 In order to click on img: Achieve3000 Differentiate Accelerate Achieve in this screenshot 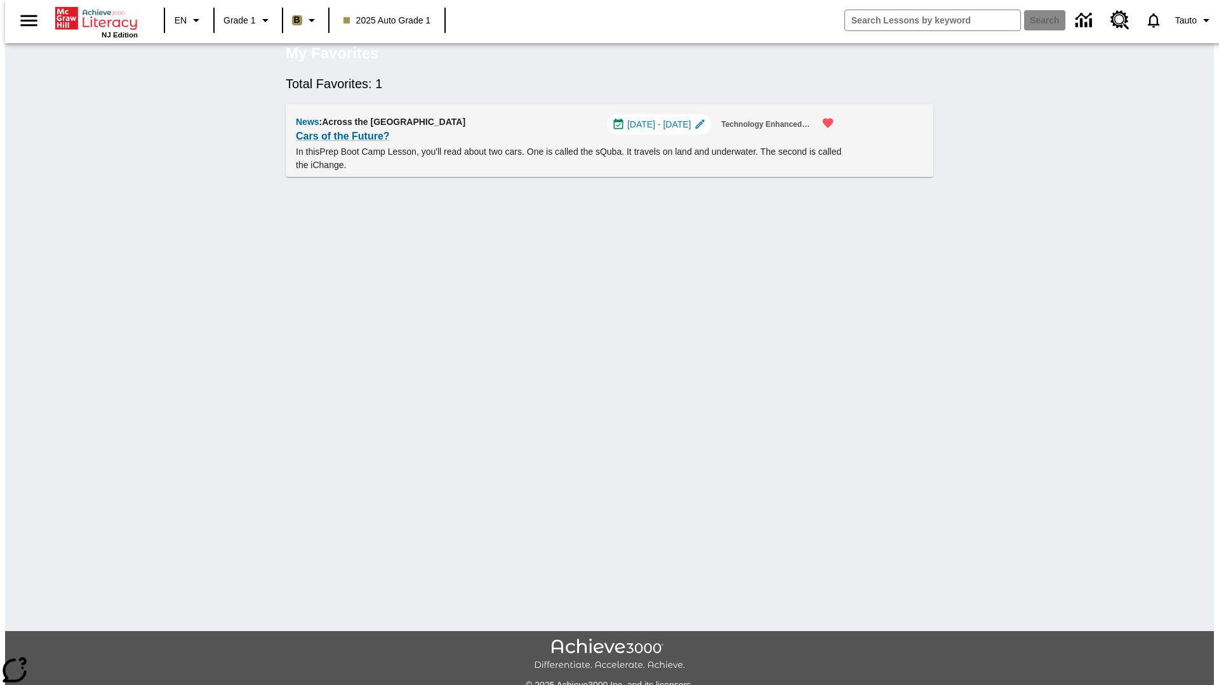, I will do `click(609, 655)`.